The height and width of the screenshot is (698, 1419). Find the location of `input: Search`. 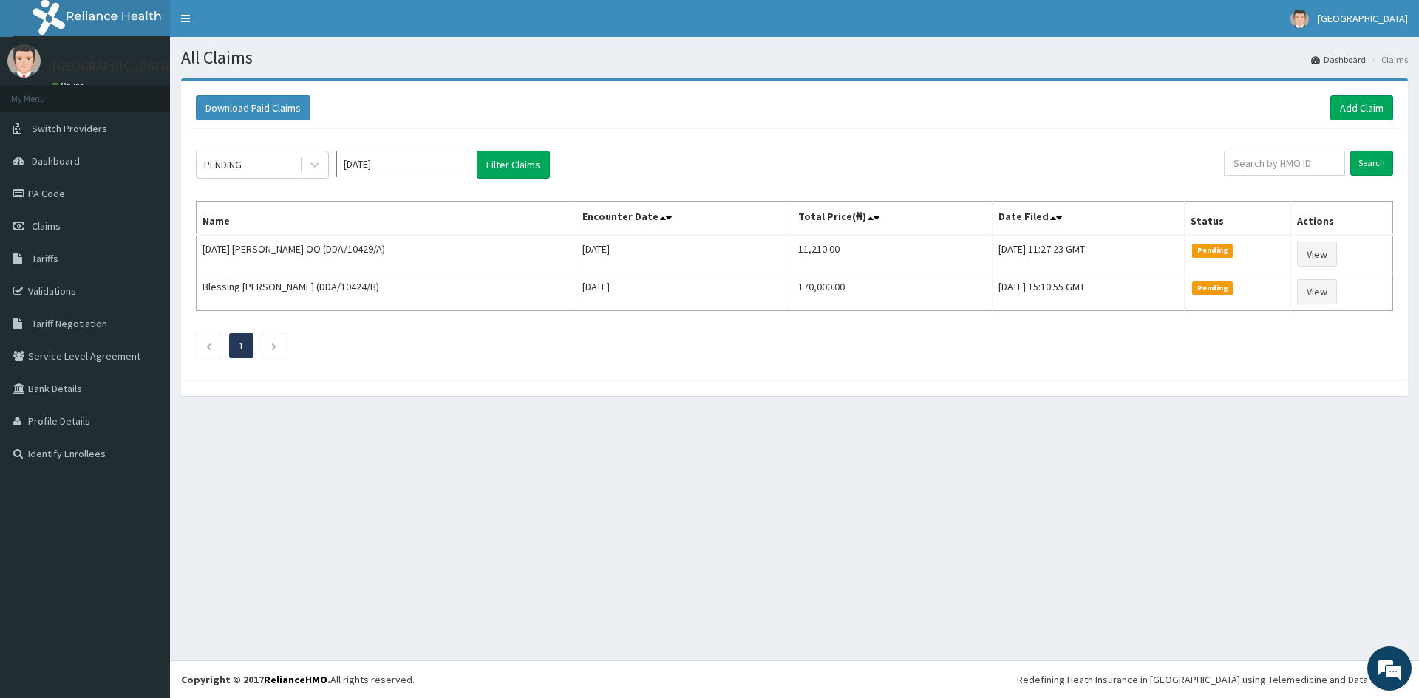

input: Search is located at coordinates (1371, 163).